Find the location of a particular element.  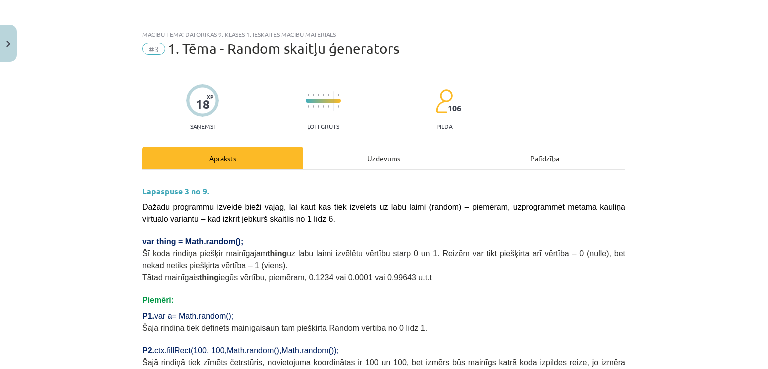

p: Ļoti grūts is located at coordinates (324, 127).